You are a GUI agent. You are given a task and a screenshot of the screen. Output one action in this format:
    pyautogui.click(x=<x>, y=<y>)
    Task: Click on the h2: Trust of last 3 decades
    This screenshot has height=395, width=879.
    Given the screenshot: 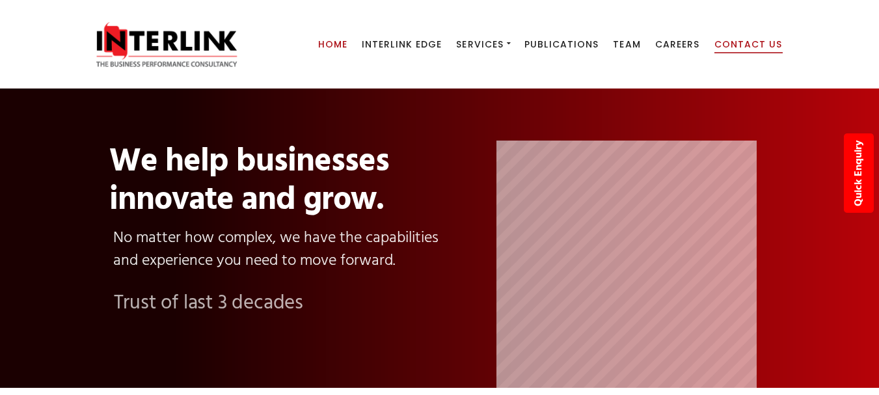 What is the action you would take?
    pyautogui.click(x=208, y=303)
    